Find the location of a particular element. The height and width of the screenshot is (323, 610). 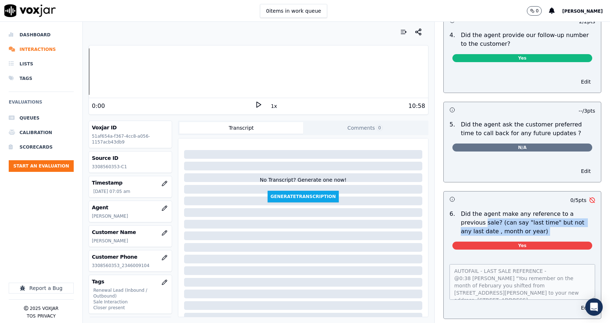

li: Lists is located at coordinates (41, 64).